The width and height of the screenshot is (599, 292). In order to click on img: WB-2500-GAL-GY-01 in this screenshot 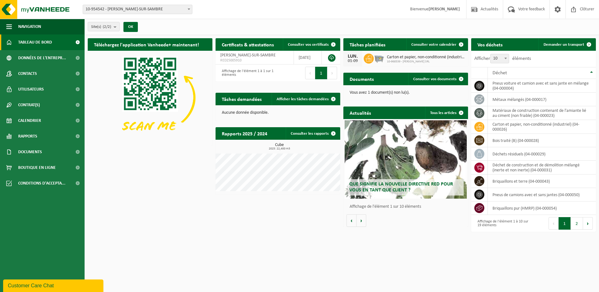, I will do `click(379, 58)`.